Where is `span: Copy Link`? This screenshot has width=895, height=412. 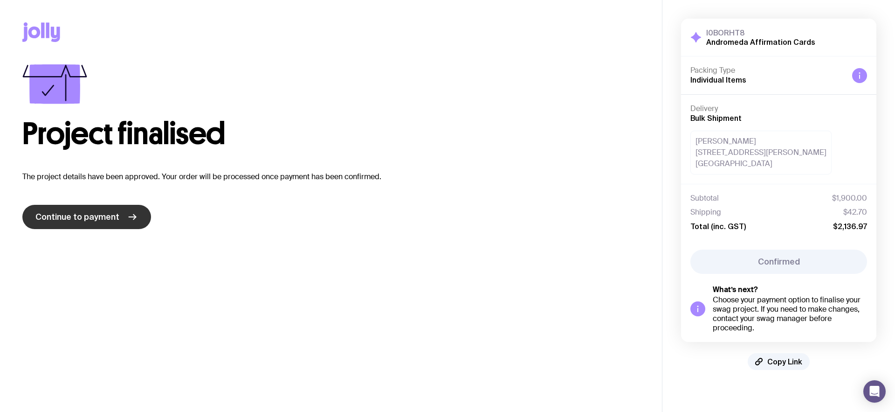 span: Copy Link is located at coordinates (785, 361).